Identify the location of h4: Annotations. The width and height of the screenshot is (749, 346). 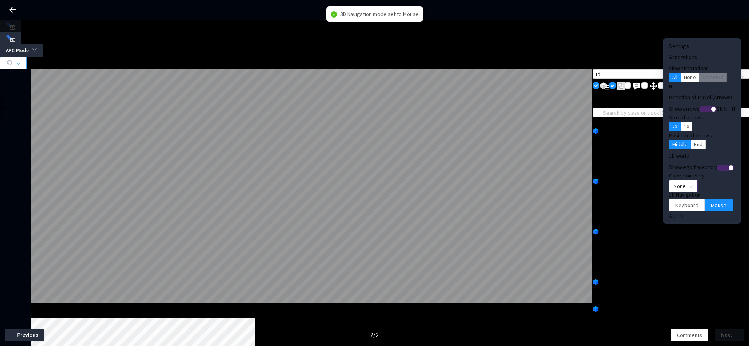
(701, 57).